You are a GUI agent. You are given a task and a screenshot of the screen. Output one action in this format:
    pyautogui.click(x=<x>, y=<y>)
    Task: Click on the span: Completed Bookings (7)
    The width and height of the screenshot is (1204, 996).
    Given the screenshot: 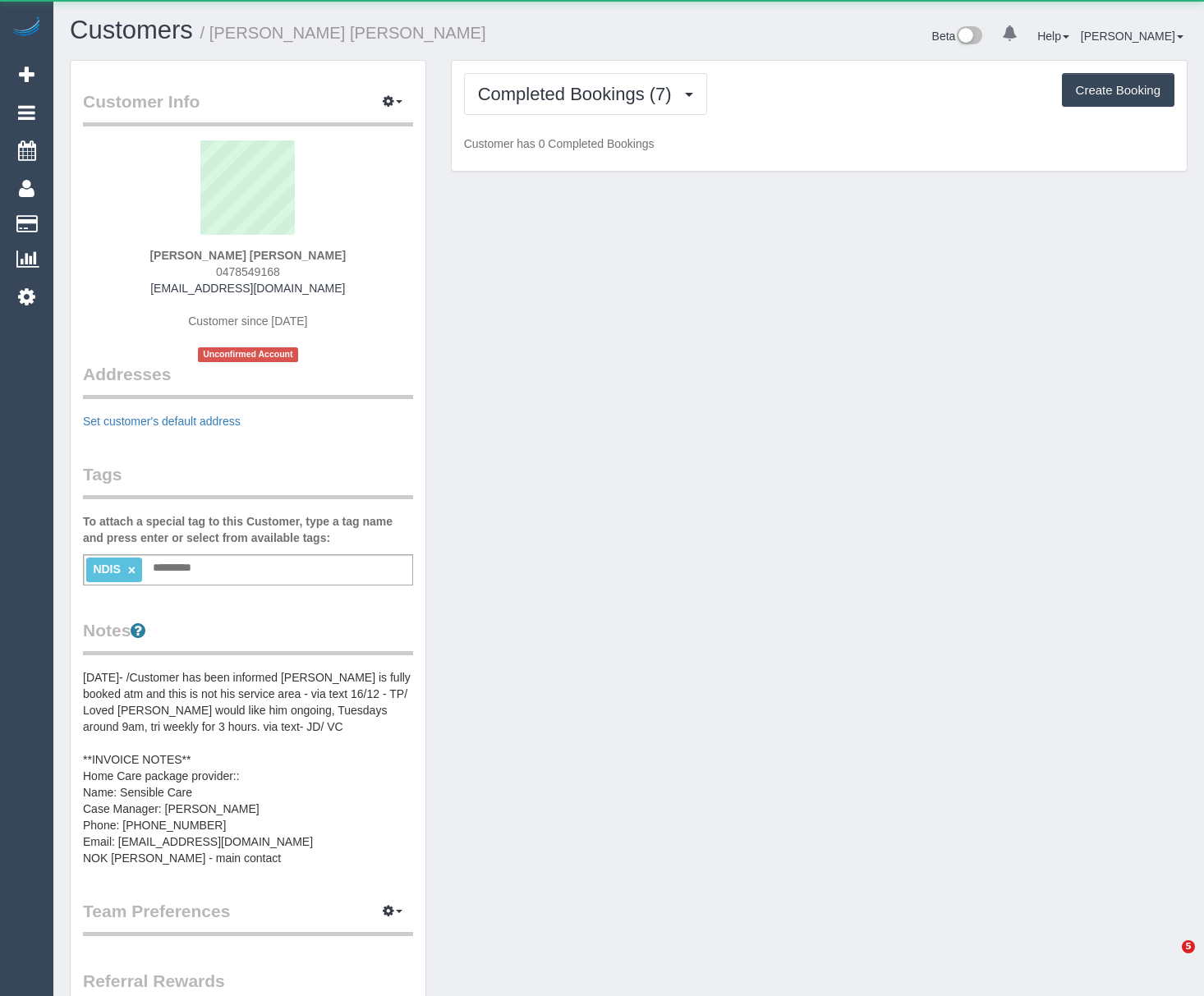 What is the action you would take?
    pyautogui.click(x=579, y=94)
    